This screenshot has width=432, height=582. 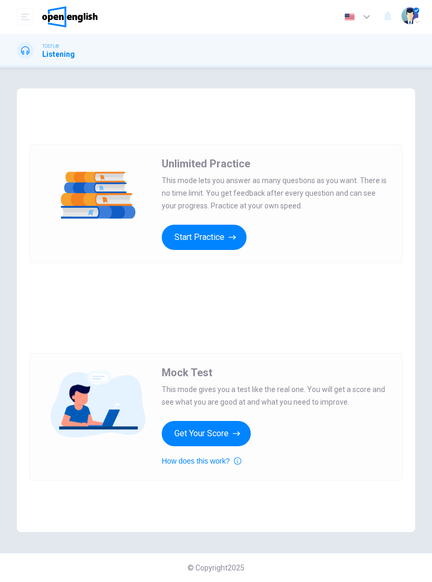 I want to click on span: This mode lets you answer as many questions as you want. There is no time limit. You get feedback..., so click(x=275, y=193).